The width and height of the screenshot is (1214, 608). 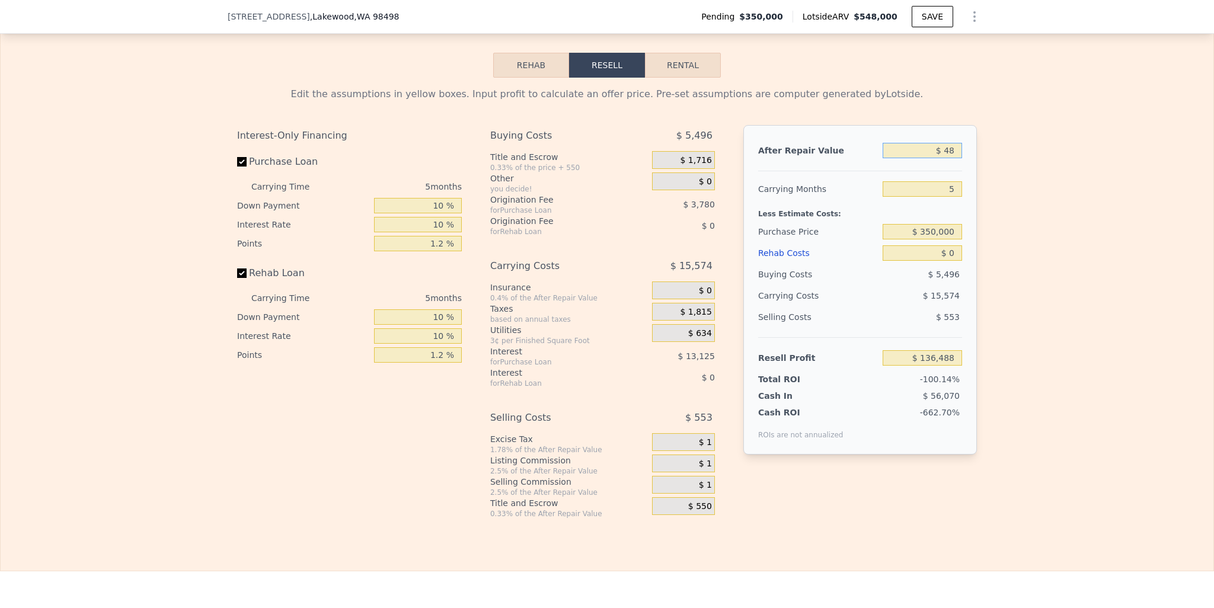 I want to click on div: Edit the assumptions in yellow boxes. Input profit to calculate an offer price. Pre-set assumptio..., so click(x=607, y=94).